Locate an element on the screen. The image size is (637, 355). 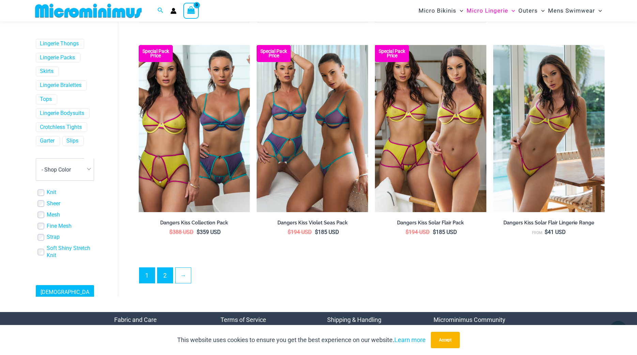
a: Lingerie Bodysuits is located at coordinates (62, 113).